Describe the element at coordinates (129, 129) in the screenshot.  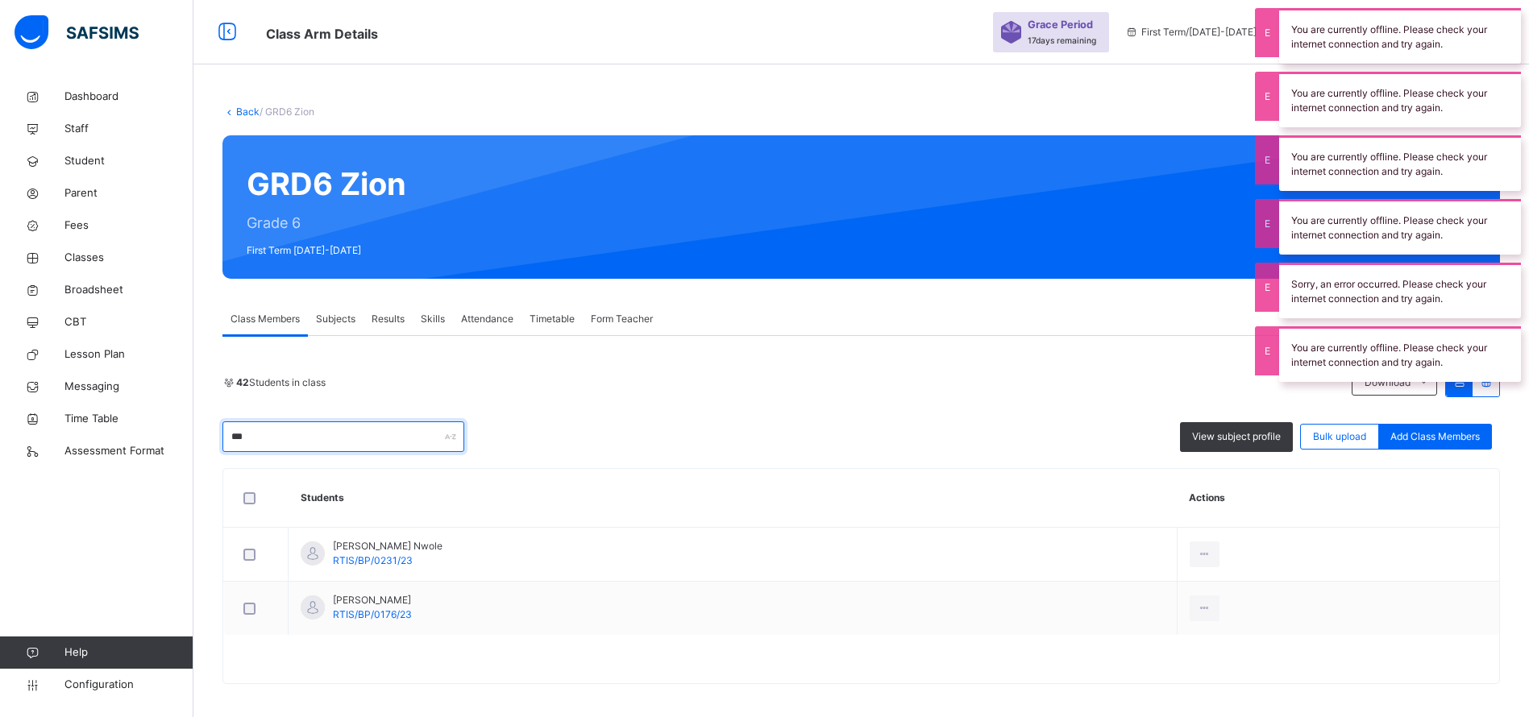
I see `span: Staff` at that location.